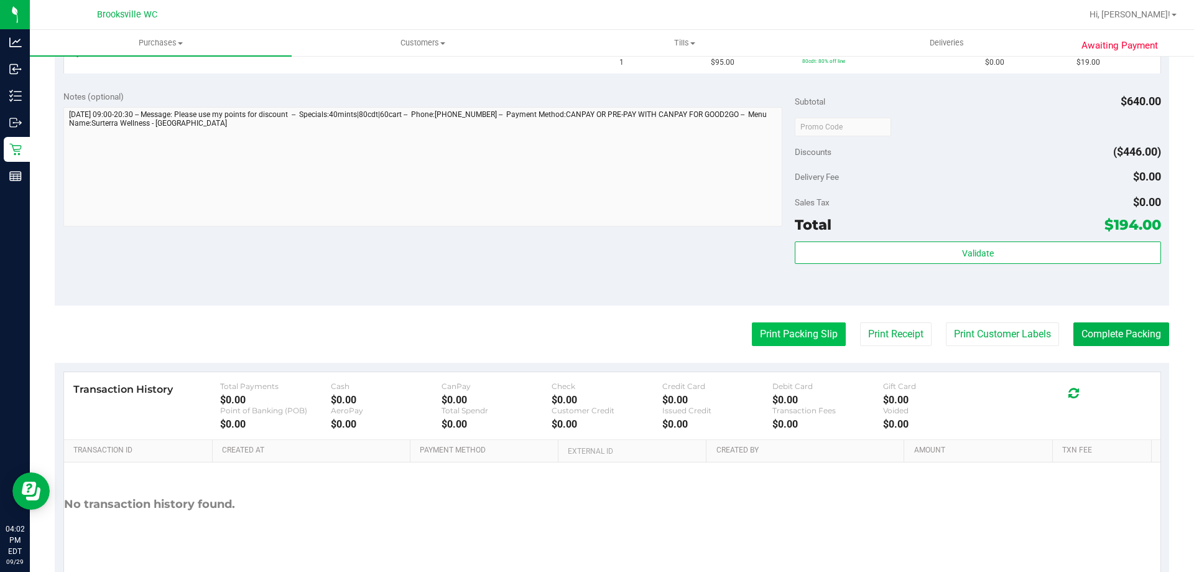 The height and width of the screenshot is (572, 1194). Describe the element at coordinates (981, 450) in the screenshot. I see `a: Amount` at that location.